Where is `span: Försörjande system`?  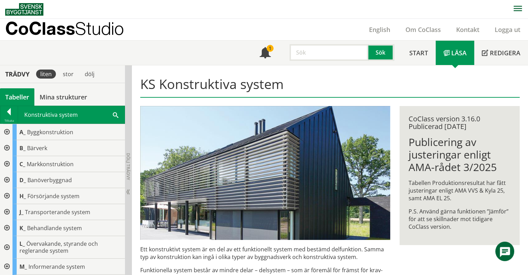
span: Försörjande system is located at coordinates (53, 196).